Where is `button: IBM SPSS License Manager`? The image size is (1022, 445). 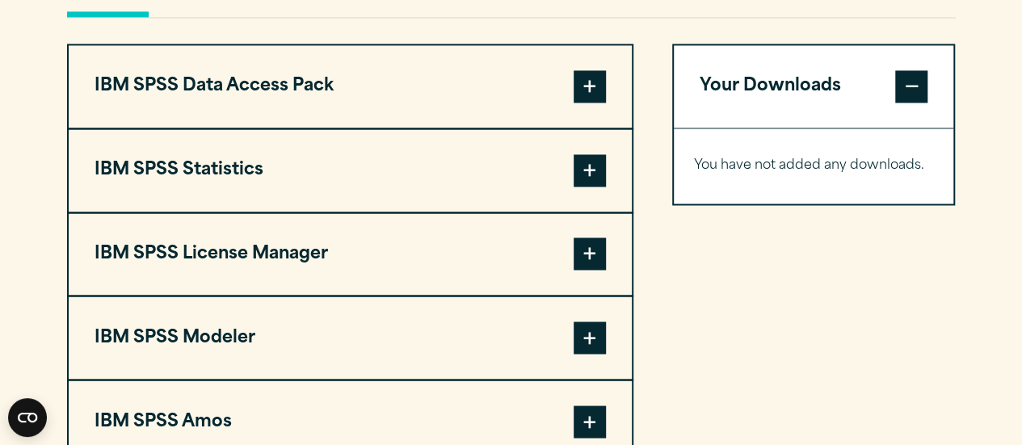 button: IBM SPSS License Manager is located at coordinates (350, 255).